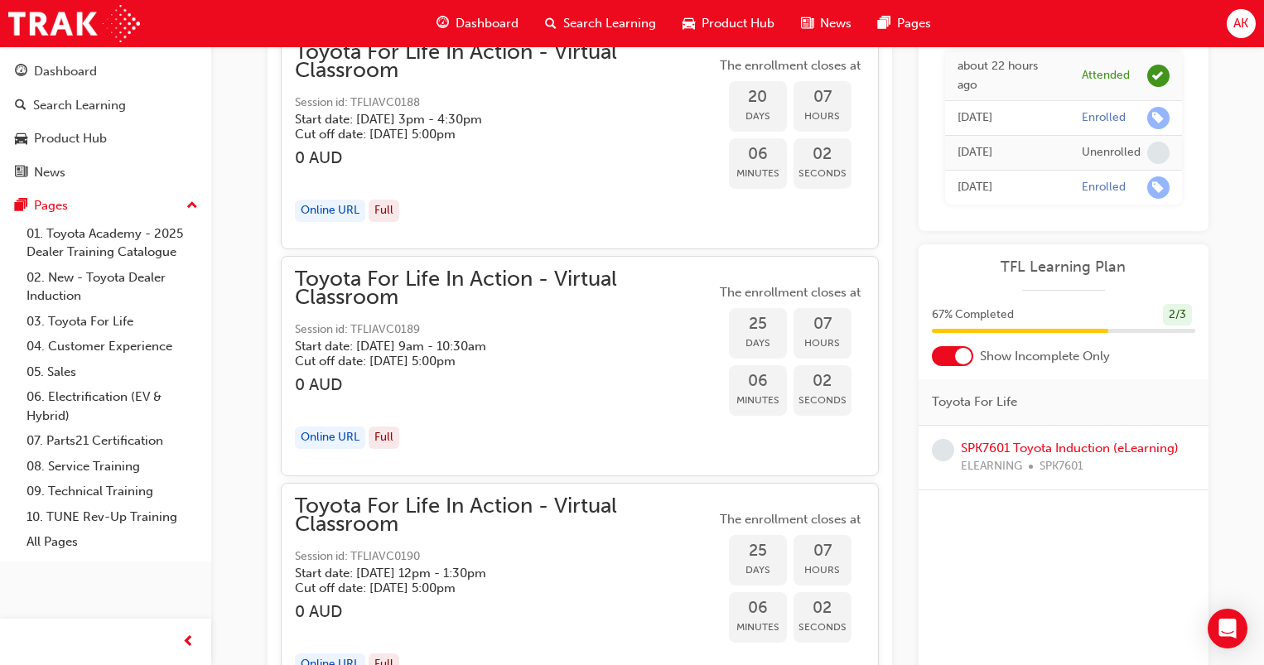 Image resolution: width=1264 pixels, height=665 pixels. Describe the element at coordinates (74, 23) in the screenshot. I see `a: Trak` at that location.